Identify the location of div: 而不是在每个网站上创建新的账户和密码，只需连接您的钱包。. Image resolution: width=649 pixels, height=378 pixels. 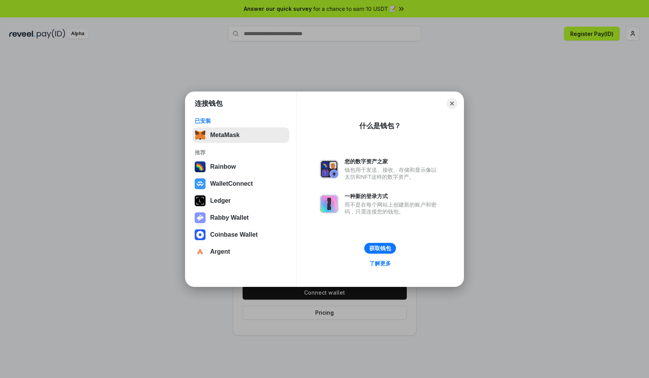
(392, 208).